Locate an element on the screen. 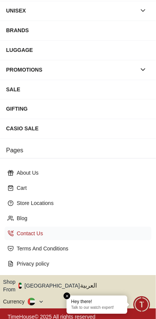 The width and height of the screenshot is (156, 319). div: Chat Widget is located at coordinates (142, 305).